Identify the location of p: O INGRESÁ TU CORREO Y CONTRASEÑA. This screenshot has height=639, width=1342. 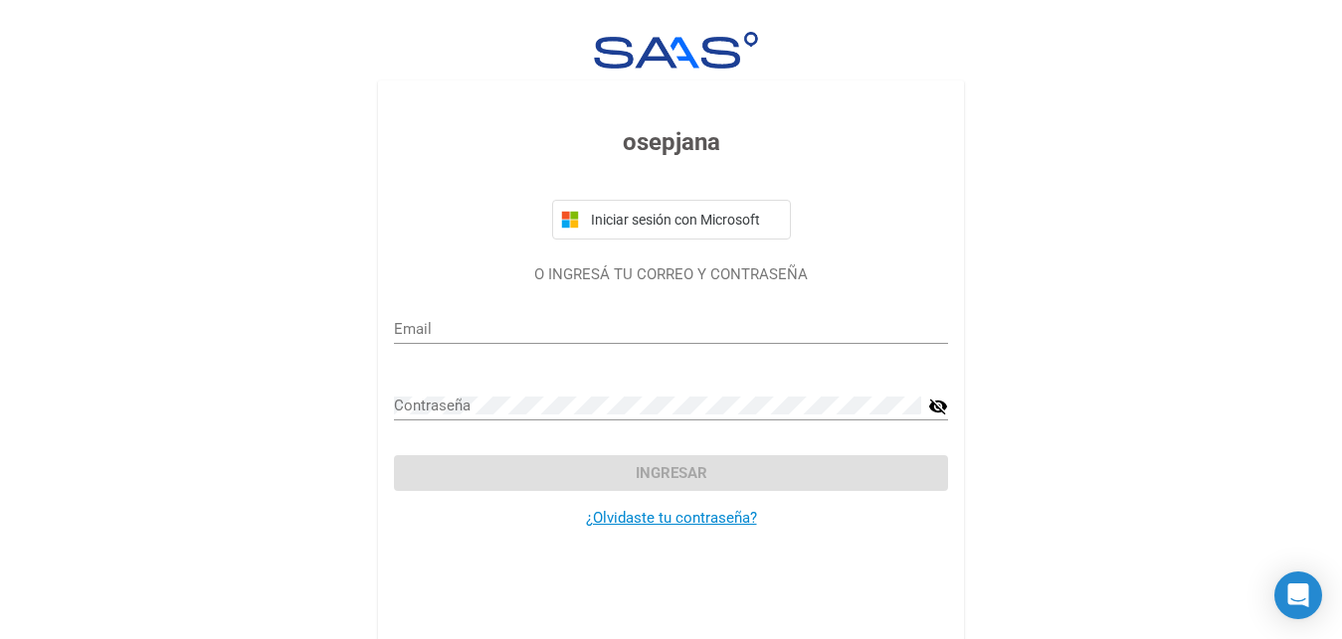
(670, 274).